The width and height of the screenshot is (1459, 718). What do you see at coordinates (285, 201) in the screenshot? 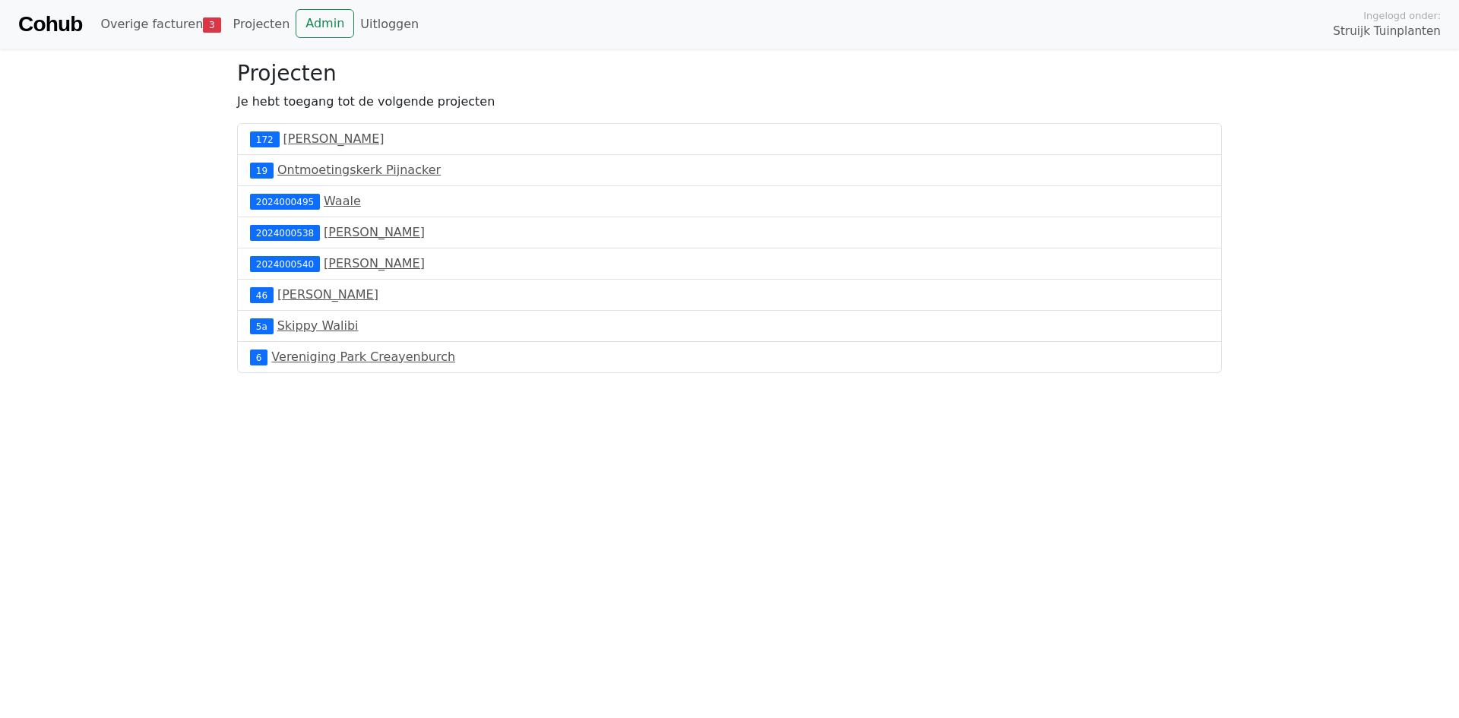
I see `div: 2024000495` at bounding box center [285, 201].